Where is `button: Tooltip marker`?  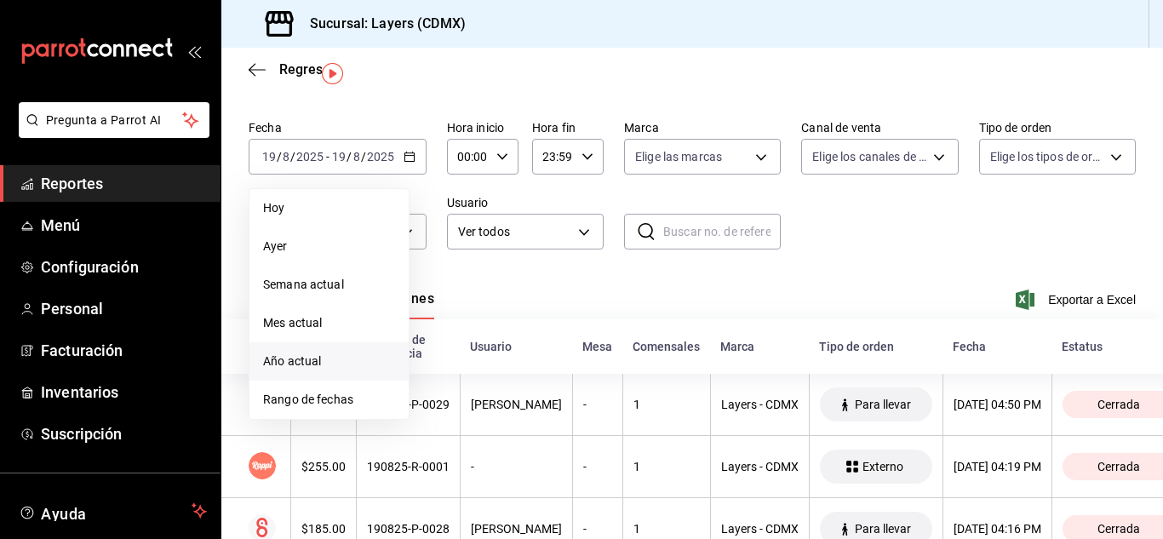 button: Tooltip marker is located at coordinates (332, 73).